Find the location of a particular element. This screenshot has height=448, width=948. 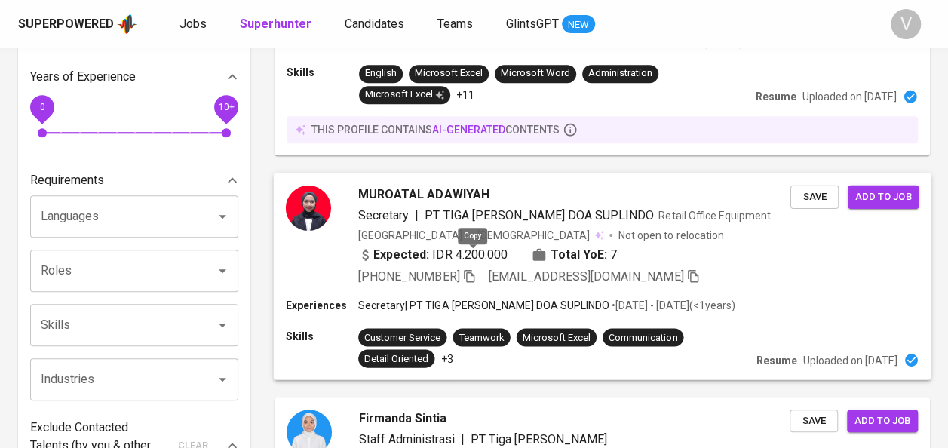

p: +11 is located at coordinates (465, 95).